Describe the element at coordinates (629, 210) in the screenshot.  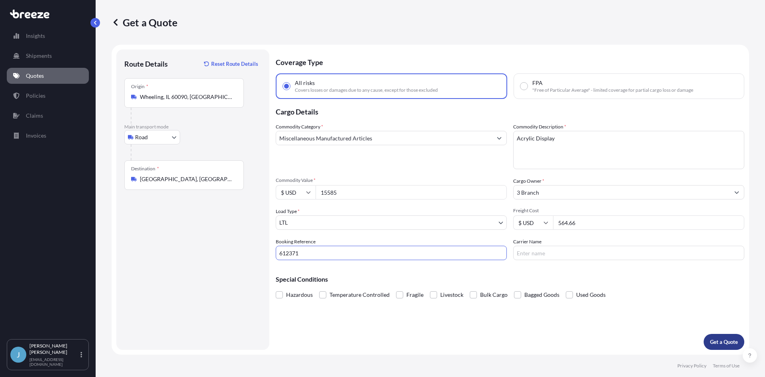
I see `span: Freight Cost` at that location.